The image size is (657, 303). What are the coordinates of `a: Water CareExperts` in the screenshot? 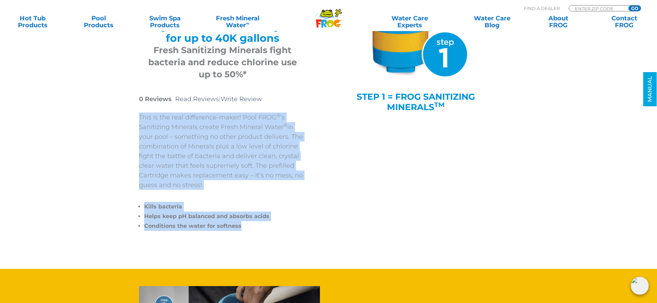 It's located at (410, 22).